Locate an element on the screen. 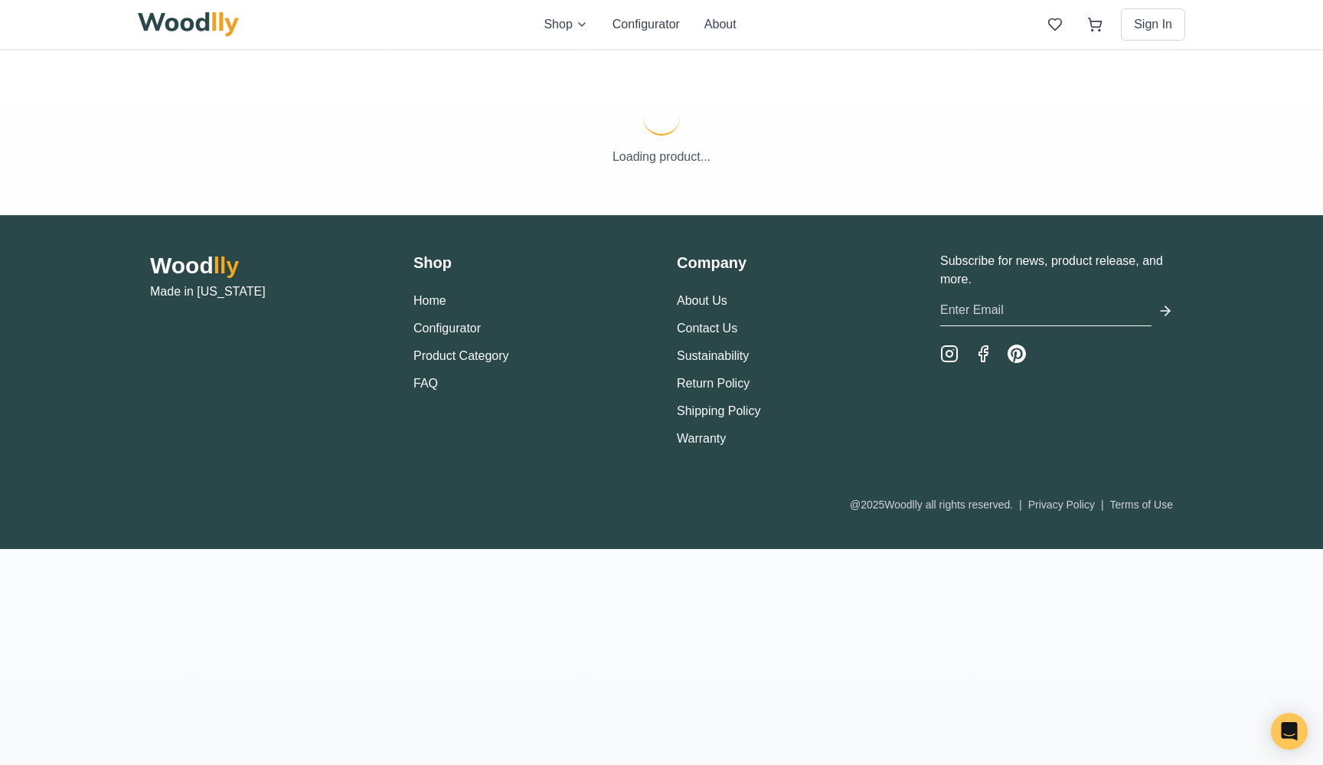 This screenshot has height=765, width=1323. a: Privacy Policy is located at coordinates (1062, 505).